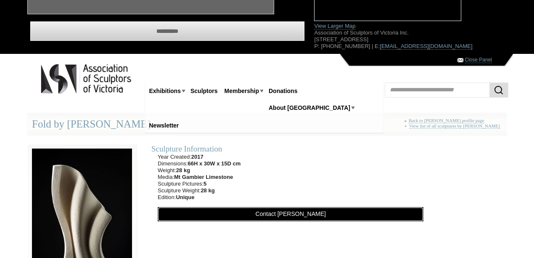  What do you see at coordinates (215, 163) in the screenshot?
I see `strong: 66H x 30W x 15D cm` at bounding box center [215, 163].